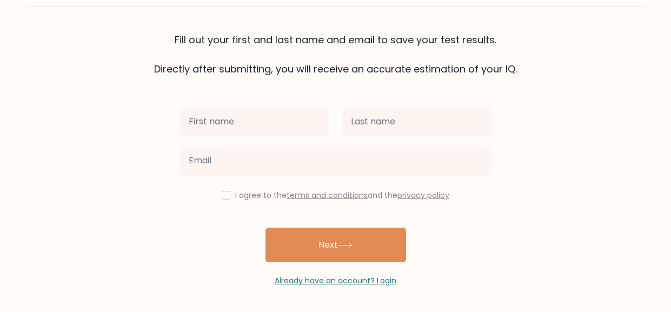  Describe the element at coordinates (342, 195) in the screenshot. I see `label: I agree to the and the` at that location.